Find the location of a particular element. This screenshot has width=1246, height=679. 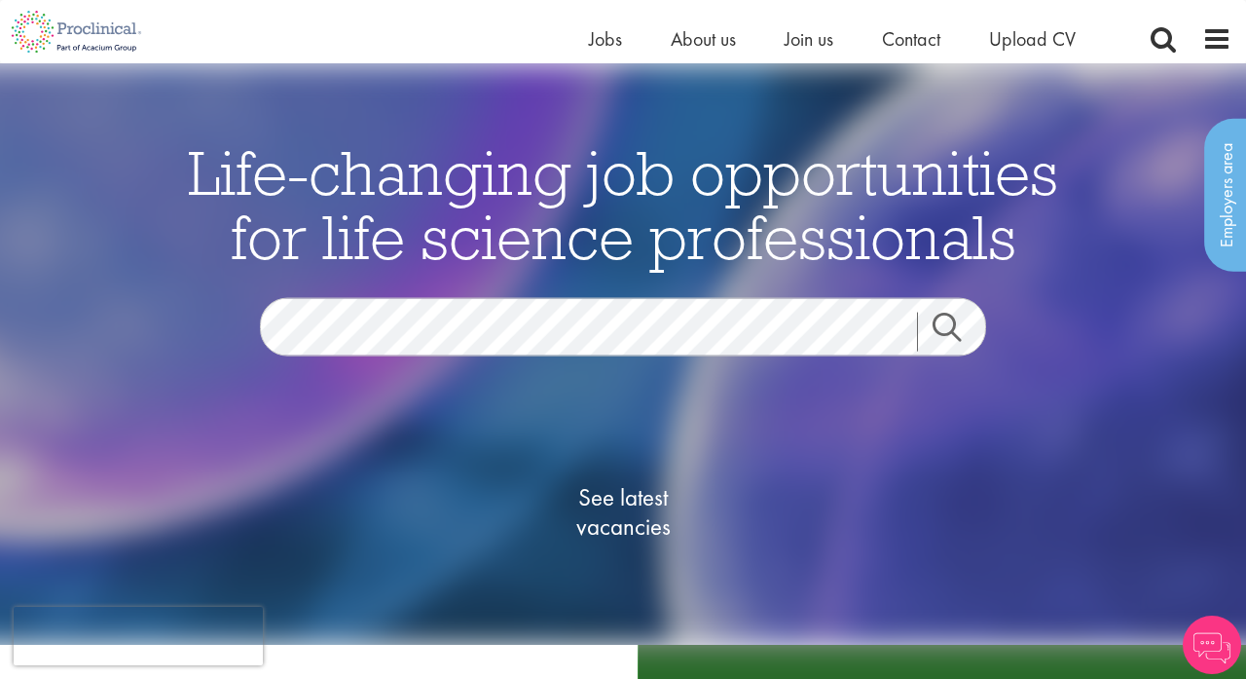

a: See latestvacancies is located at coordinates (623, 512).